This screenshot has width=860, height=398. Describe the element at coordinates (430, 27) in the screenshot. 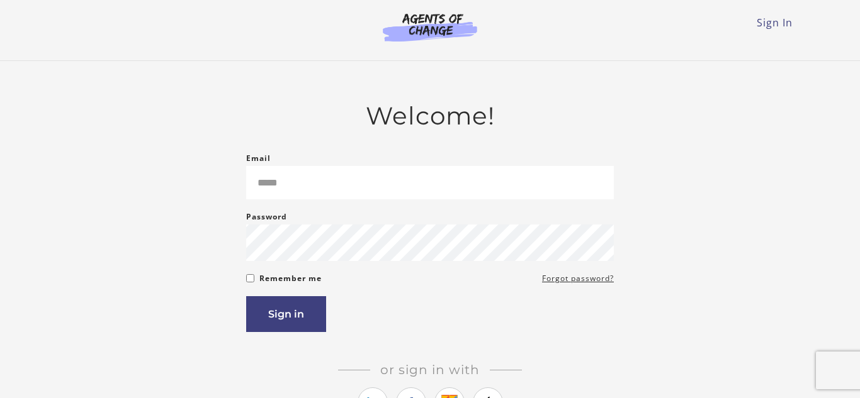

I see `img: Agents of Change Logo` at that location.